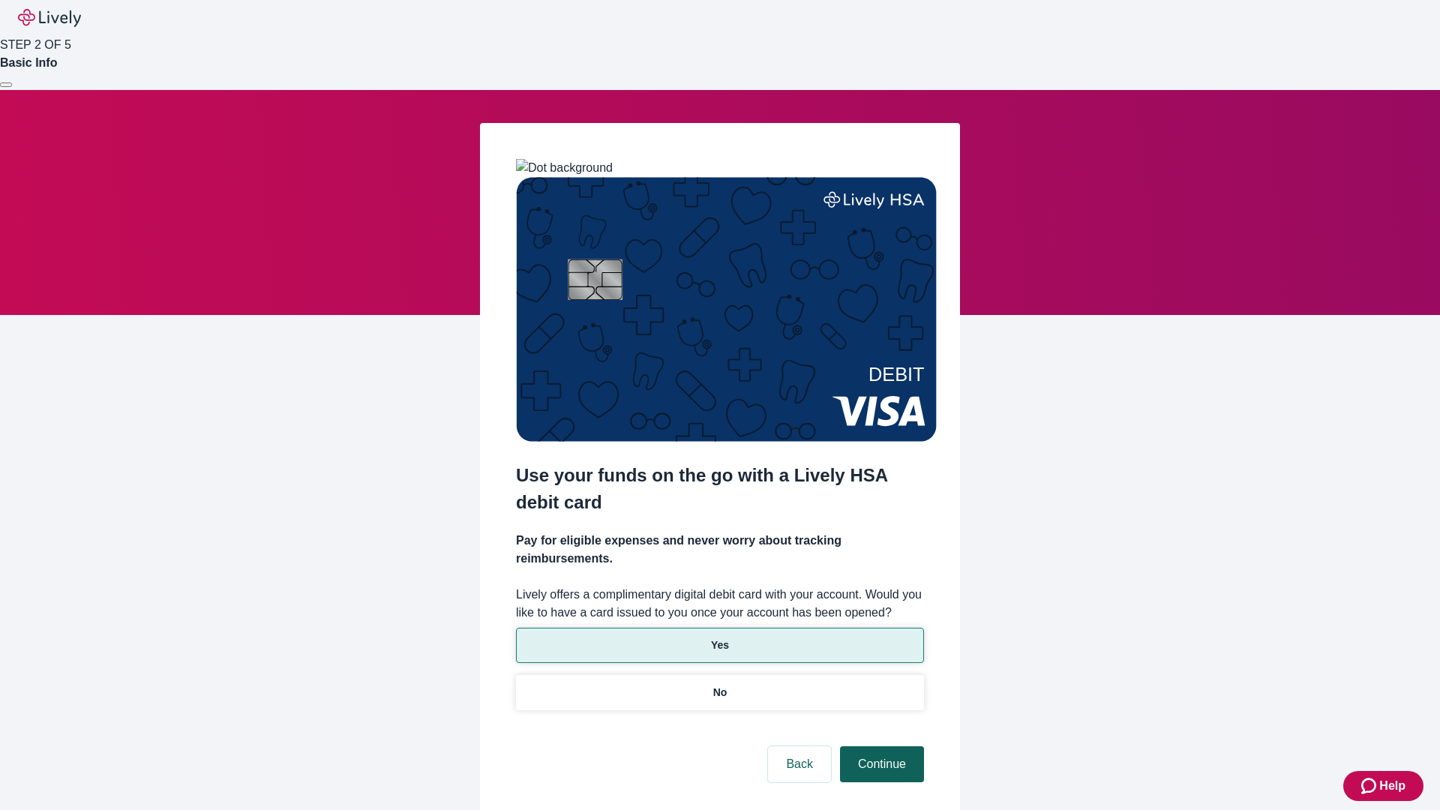 The height and width of the screenshot is (810, 1440). Describe the element at coordinates (720, 645) in the screenshot. I see `button: Yes` at that location.